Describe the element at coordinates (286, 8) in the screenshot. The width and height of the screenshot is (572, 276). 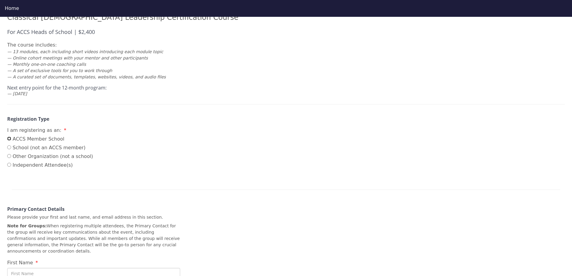
I see `div: Home` at that location.